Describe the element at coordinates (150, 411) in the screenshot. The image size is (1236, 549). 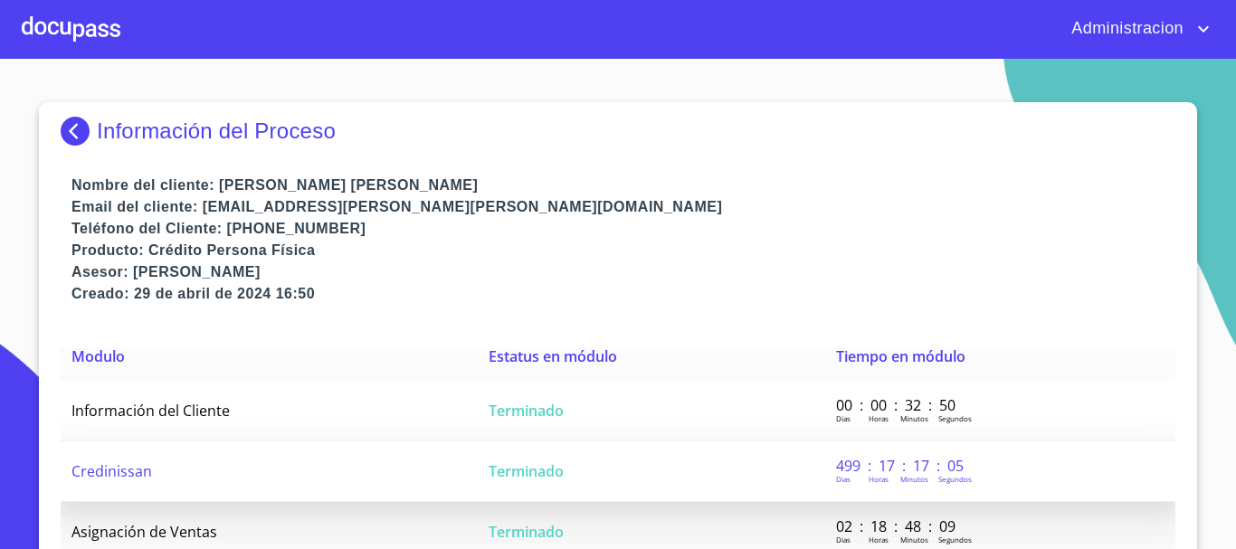
I see `span: Información del Cliente` at that location.